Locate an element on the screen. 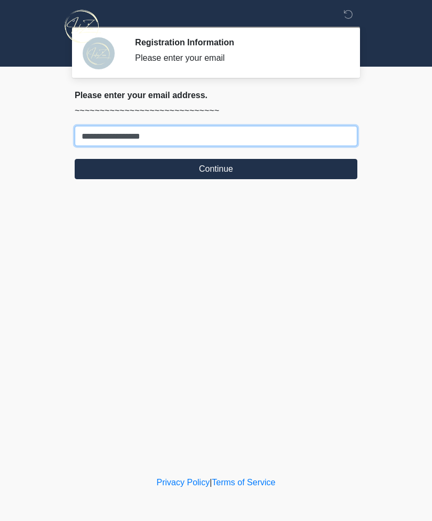 The image size is (432, 521). a: Terms of Service is located at coordinates (243, 482).